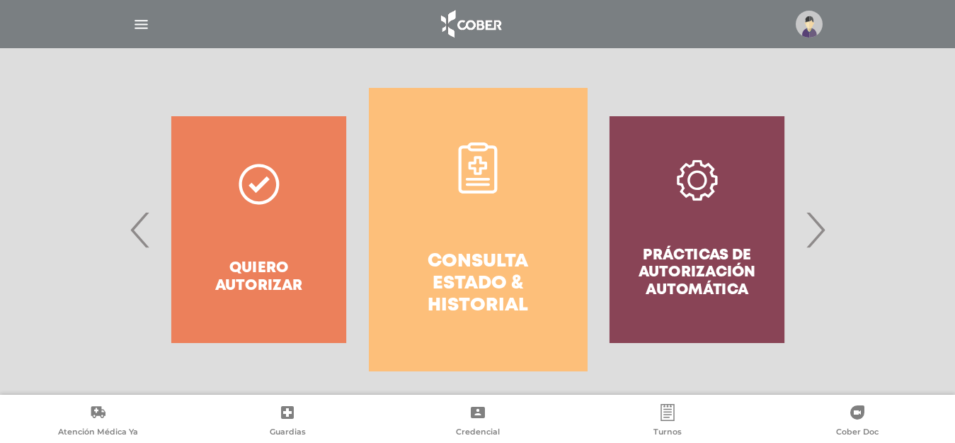 This screenshot has height=443, width=955. What do you see at coordinates (140, 229) in the screenshot?
I see `span: Previous` at bounding box center [140, 229].